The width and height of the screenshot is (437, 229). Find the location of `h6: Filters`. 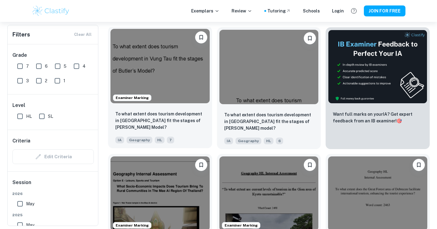

h6: Filters is located at coordinates (21, 35).